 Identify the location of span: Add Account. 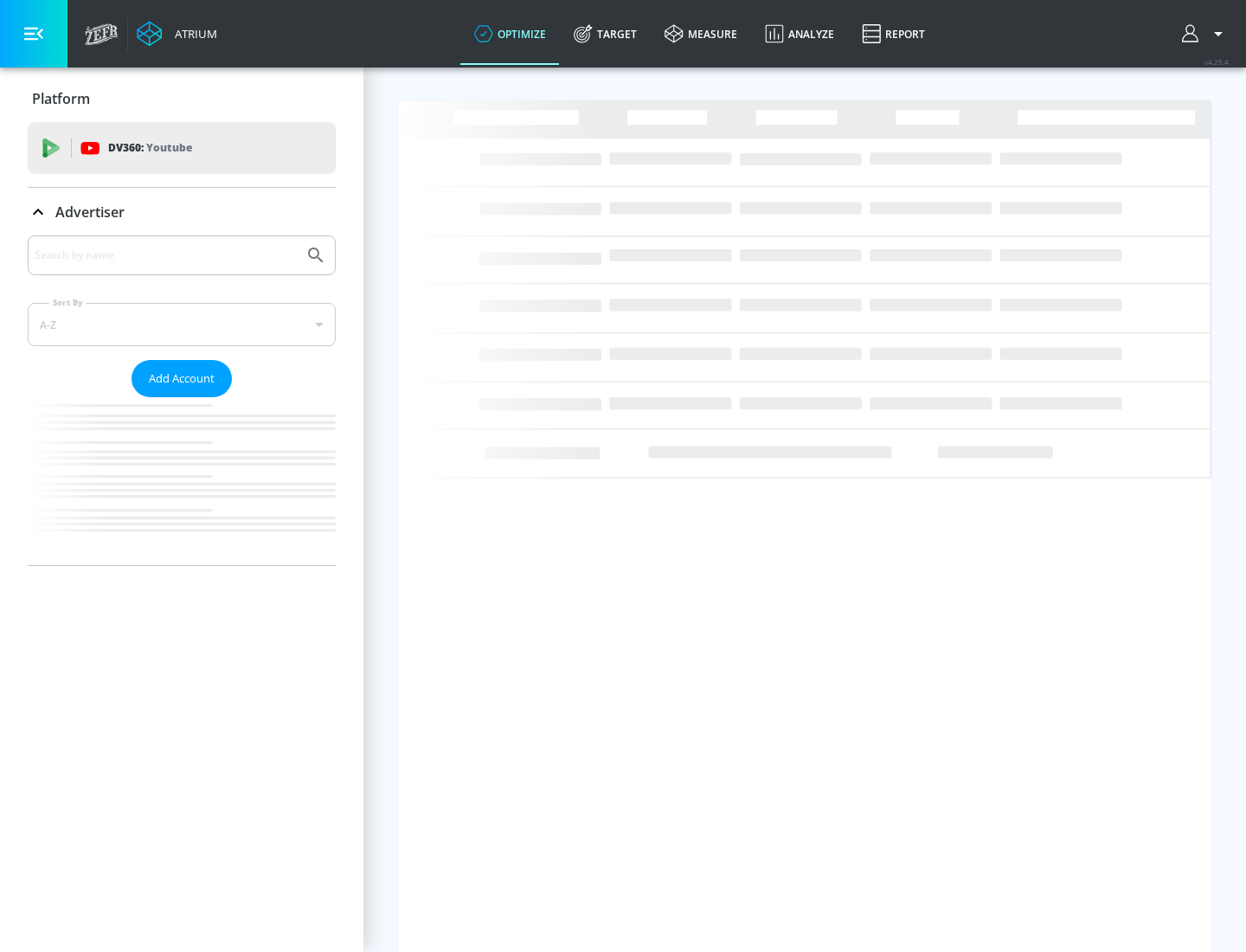
(182, 378).